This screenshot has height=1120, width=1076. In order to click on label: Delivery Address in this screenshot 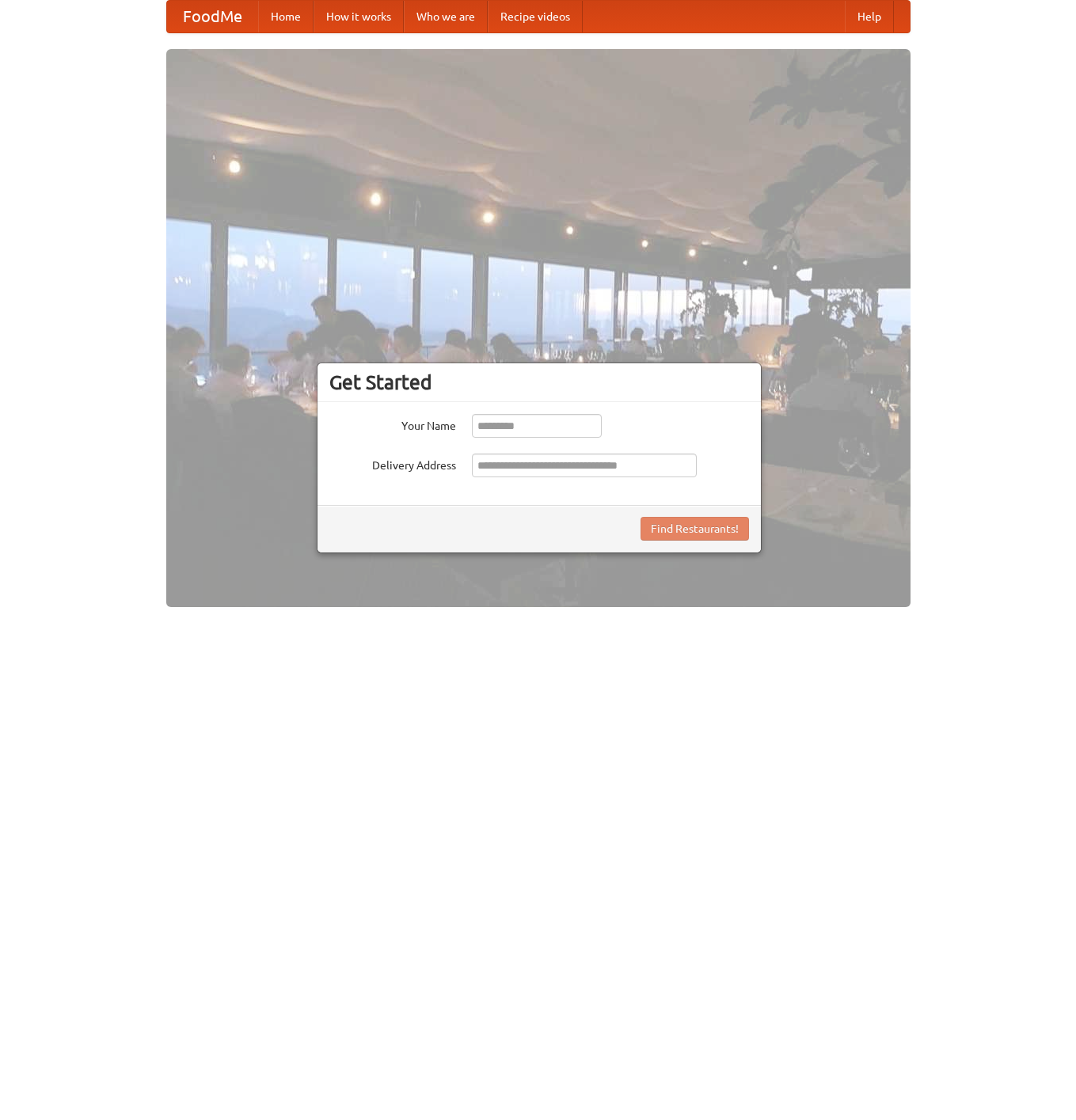, I will do `click(393, 463)`.